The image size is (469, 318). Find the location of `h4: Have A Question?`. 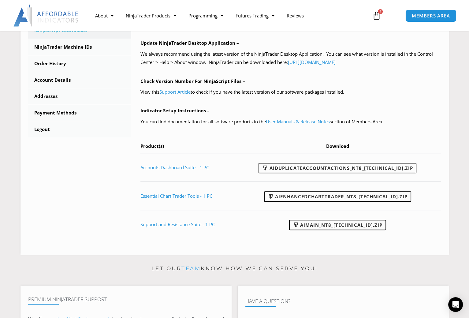

h4: Have A Question? is located at coordinates (343, 301).